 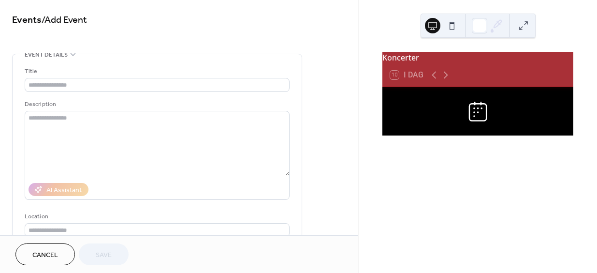 What do you see at coordinates (64, 20) in the screenshot?
I see `span: / Add Event` at bounding box center [64, 20].